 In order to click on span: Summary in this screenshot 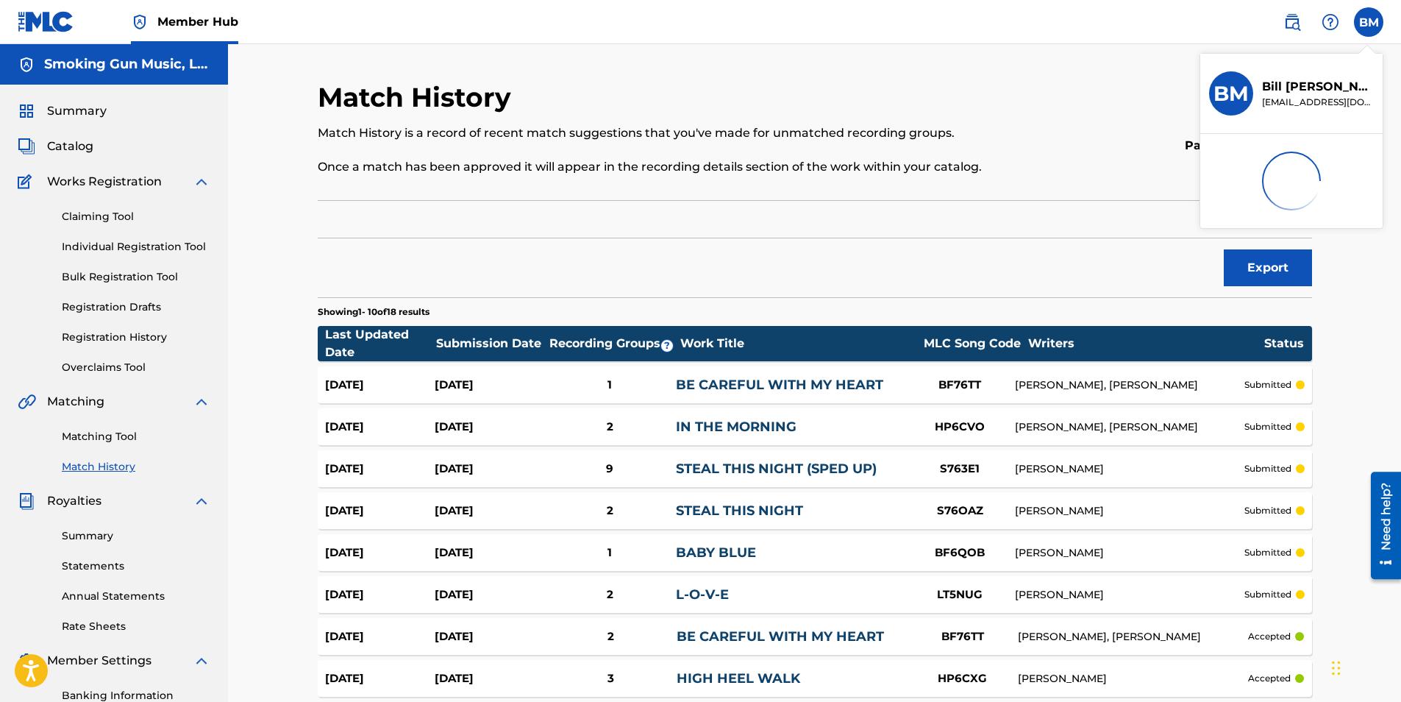, I will do `click(76, 111)`.